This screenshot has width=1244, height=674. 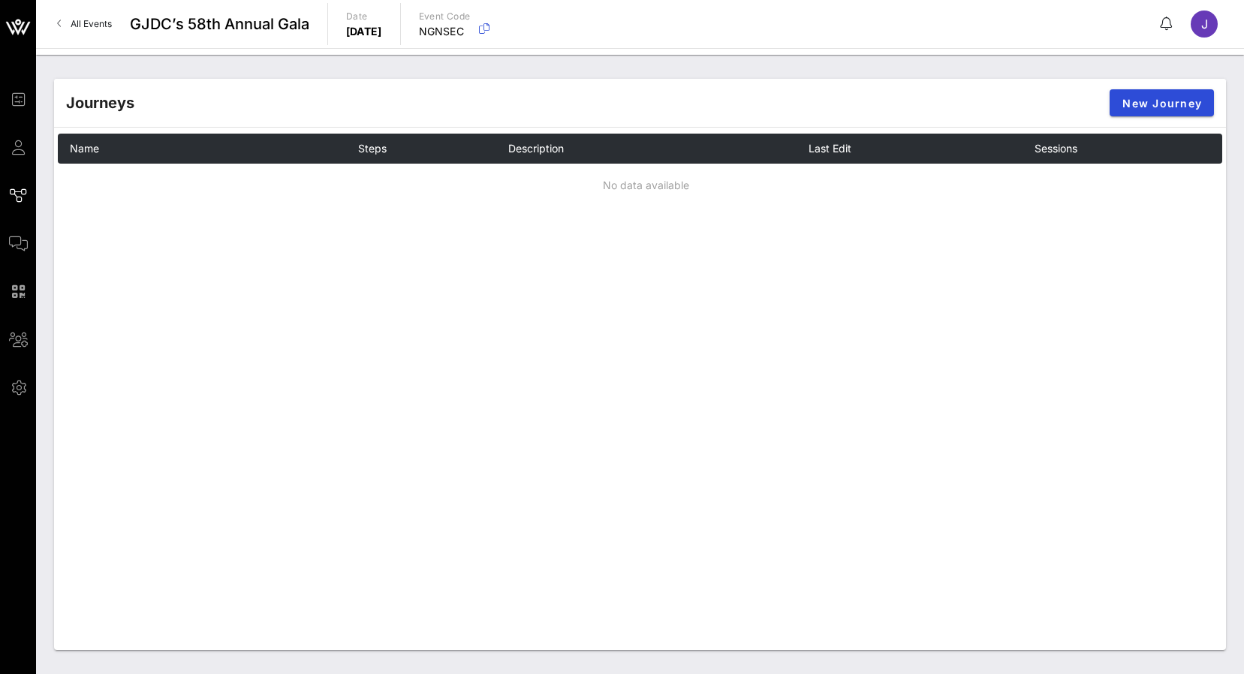 I want to click on span: Name, so click(x=84, y=148).